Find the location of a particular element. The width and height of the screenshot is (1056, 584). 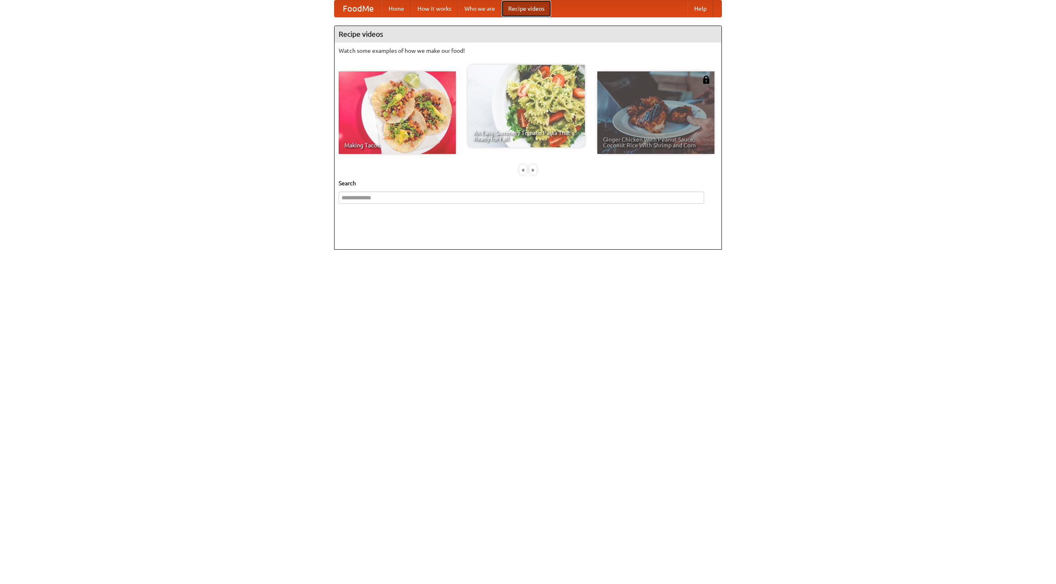

a: Help is located at coordinates (701, 9).